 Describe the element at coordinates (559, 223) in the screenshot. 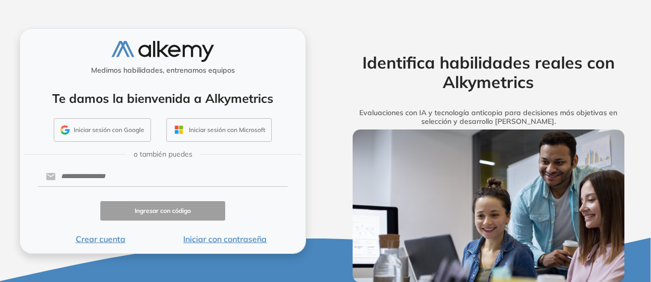

I see `div: Widget de chat` at that location.